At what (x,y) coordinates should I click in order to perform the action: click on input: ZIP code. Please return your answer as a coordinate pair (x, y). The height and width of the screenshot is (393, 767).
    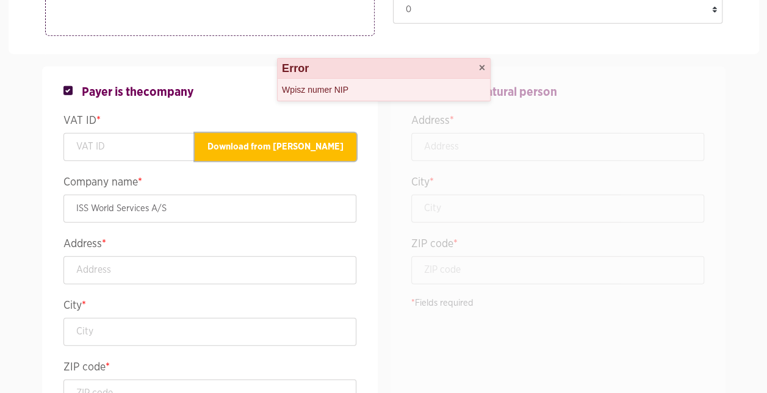
    Looking at the image, I should click on (558, 270).